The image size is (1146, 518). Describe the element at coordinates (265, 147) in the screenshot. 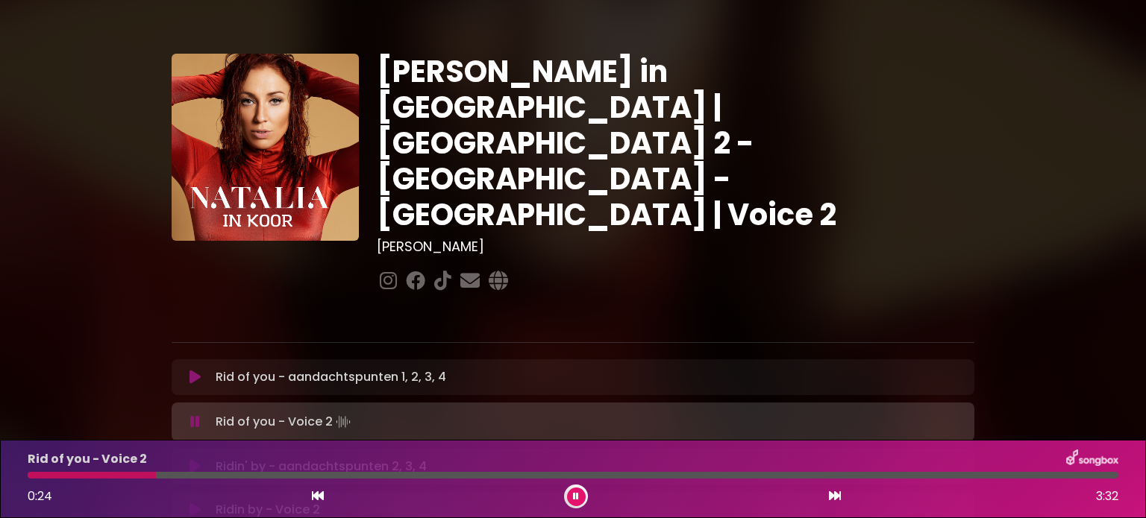

I see `img: YTVS25JmS9CLUqXqkEhs` at that location.